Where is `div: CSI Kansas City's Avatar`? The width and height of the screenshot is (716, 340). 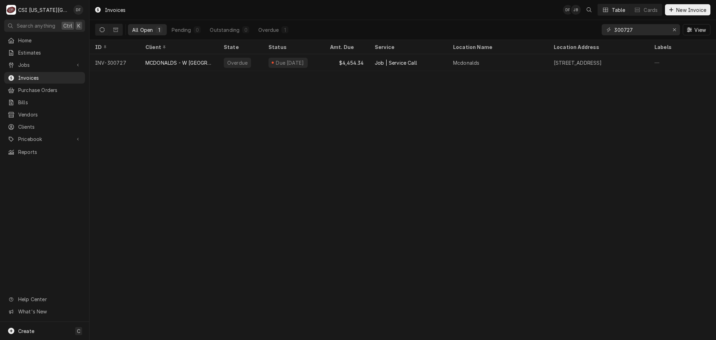 div: CSI Kansas City's Avatar is located at coordinates (11, 10).